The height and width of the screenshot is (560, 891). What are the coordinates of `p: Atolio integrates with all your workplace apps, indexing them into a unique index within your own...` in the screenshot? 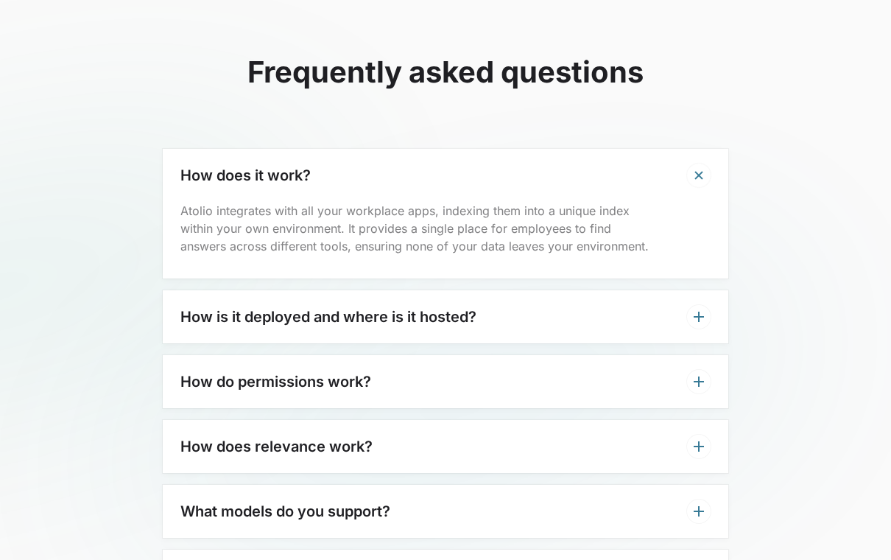 It's located at (446, 229).